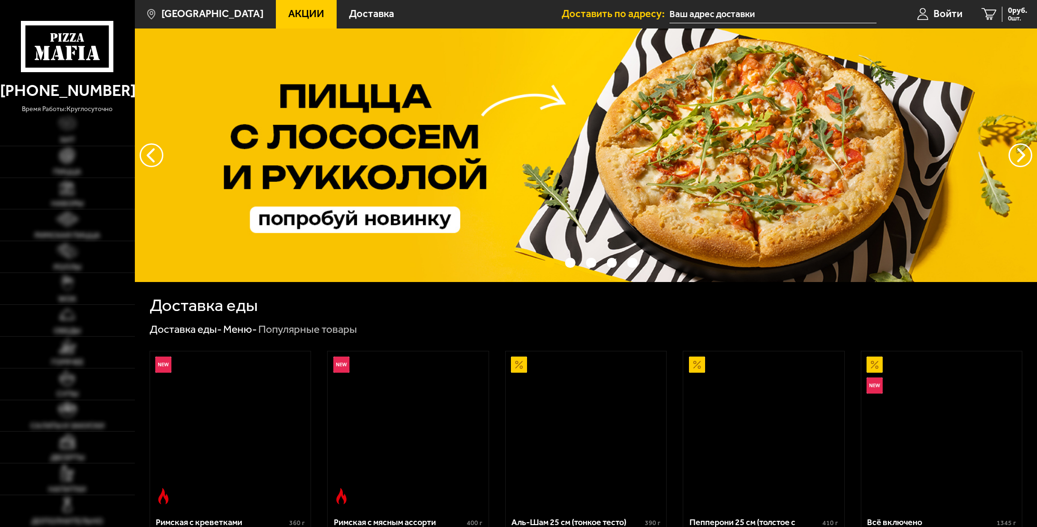 This screenshot has width=1037, height=527. I want to click on span: WOK, so click(67, 299).